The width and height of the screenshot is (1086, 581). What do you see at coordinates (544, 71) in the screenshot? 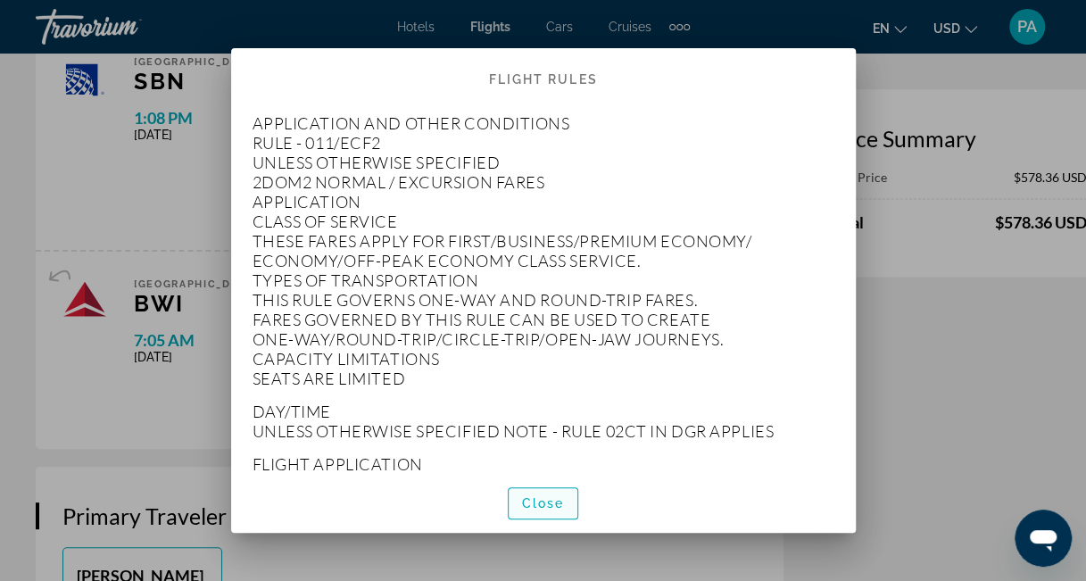
I see `h2: Flight Rules` at bounding box center [544, 71].